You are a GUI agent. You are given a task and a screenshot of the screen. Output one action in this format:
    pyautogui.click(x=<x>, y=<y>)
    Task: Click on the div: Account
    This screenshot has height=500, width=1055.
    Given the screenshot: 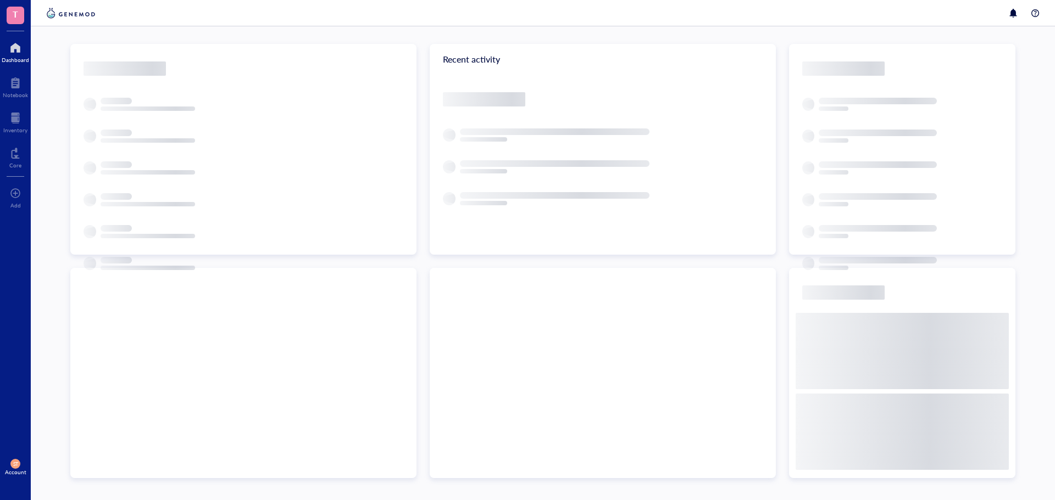 What is the action you would take?
    pyautogui.click(x=15, y=472)
    